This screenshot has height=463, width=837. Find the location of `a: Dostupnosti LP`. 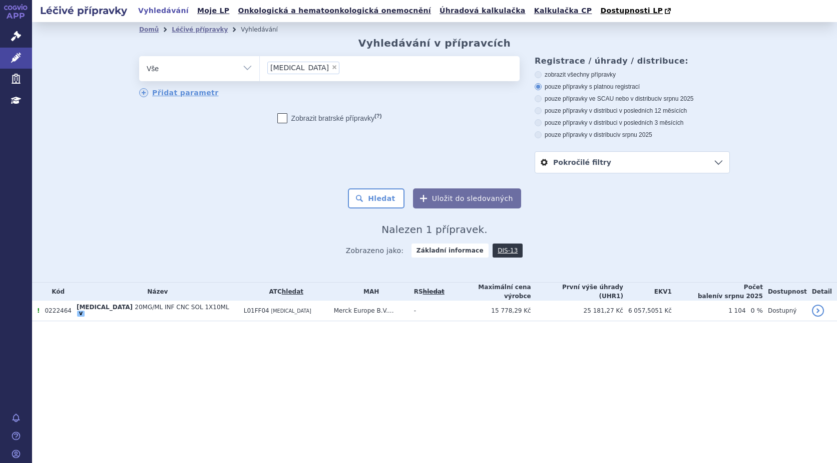

a: Dostupnosti LP is located at coordinates (637, 11).